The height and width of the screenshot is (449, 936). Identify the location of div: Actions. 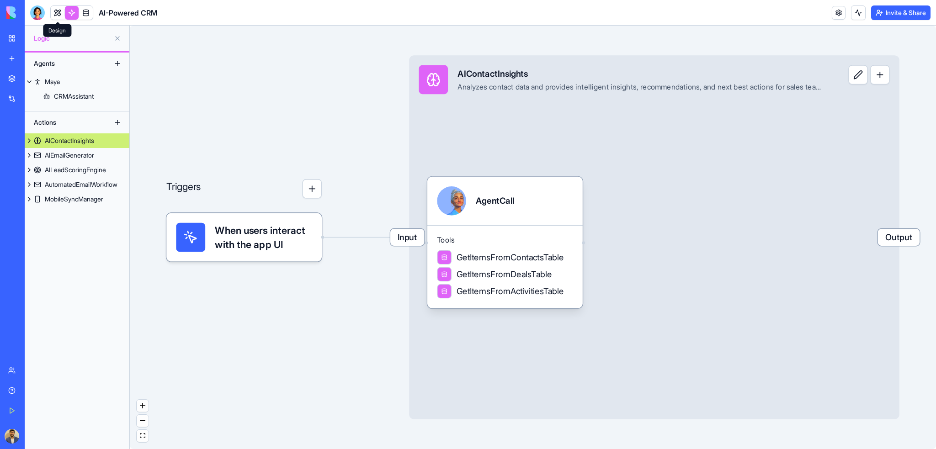
(66, 123).